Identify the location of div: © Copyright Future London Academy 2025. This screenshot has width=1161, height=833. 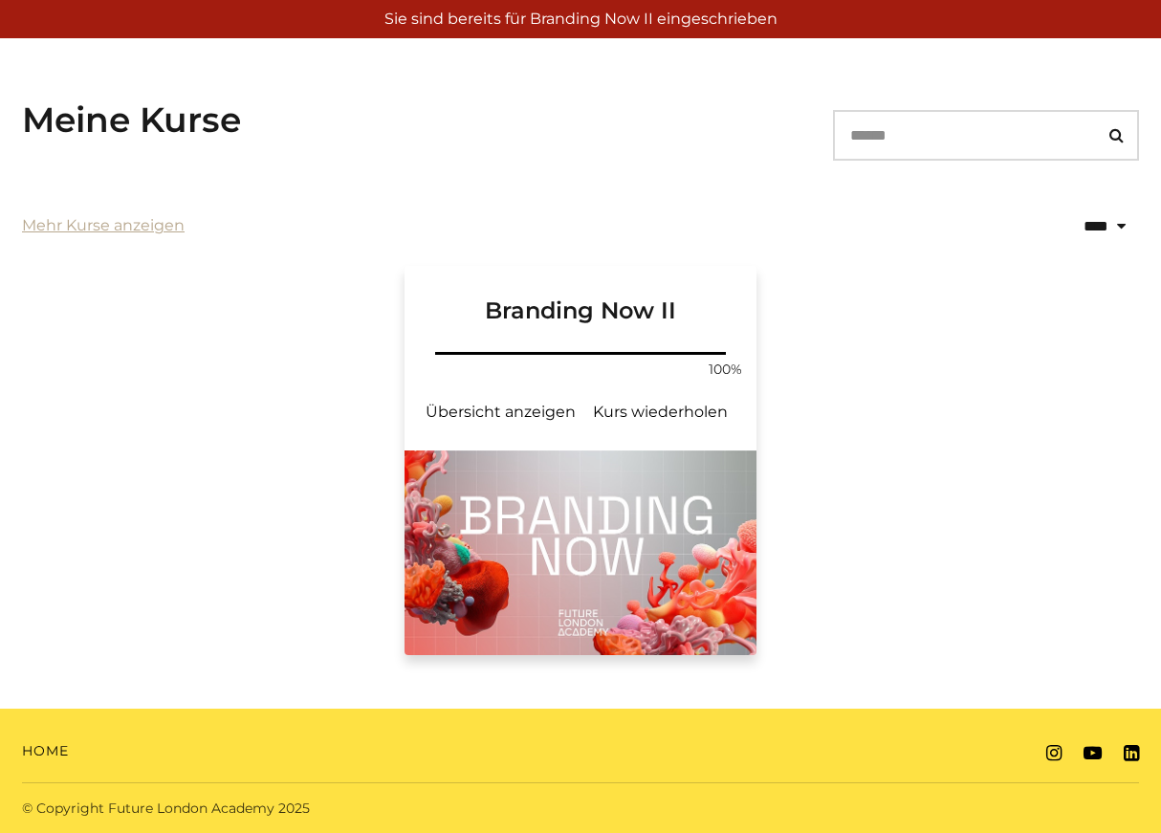
(294, 808).